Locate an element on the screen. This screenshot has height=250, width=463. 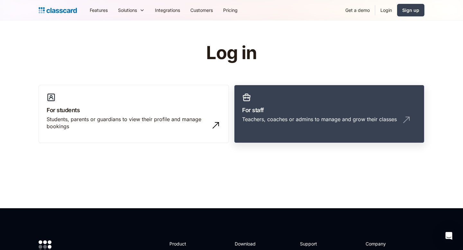
div: Teachers, coaches or admins to manage and grow their classes is located at coordinates (320, 119).